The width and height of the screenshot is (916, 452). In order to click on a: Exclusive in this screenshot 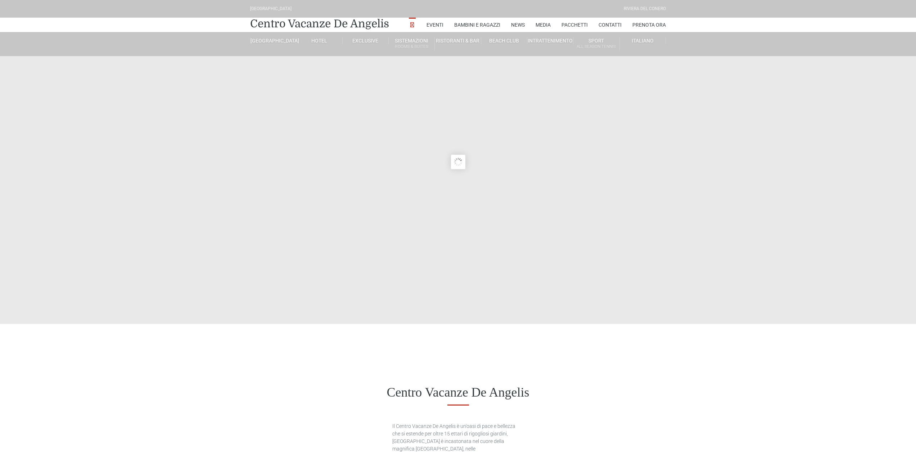, I will do `click(366, 41)`.